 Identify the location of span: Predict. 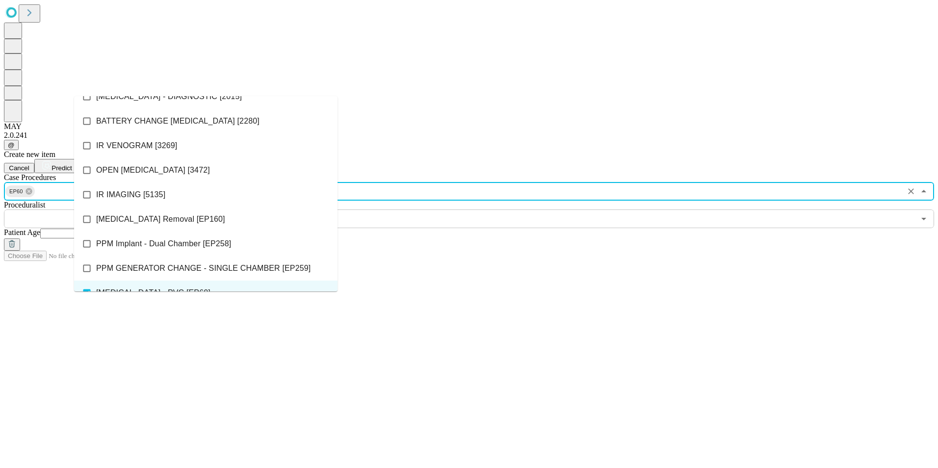
(61, 168).